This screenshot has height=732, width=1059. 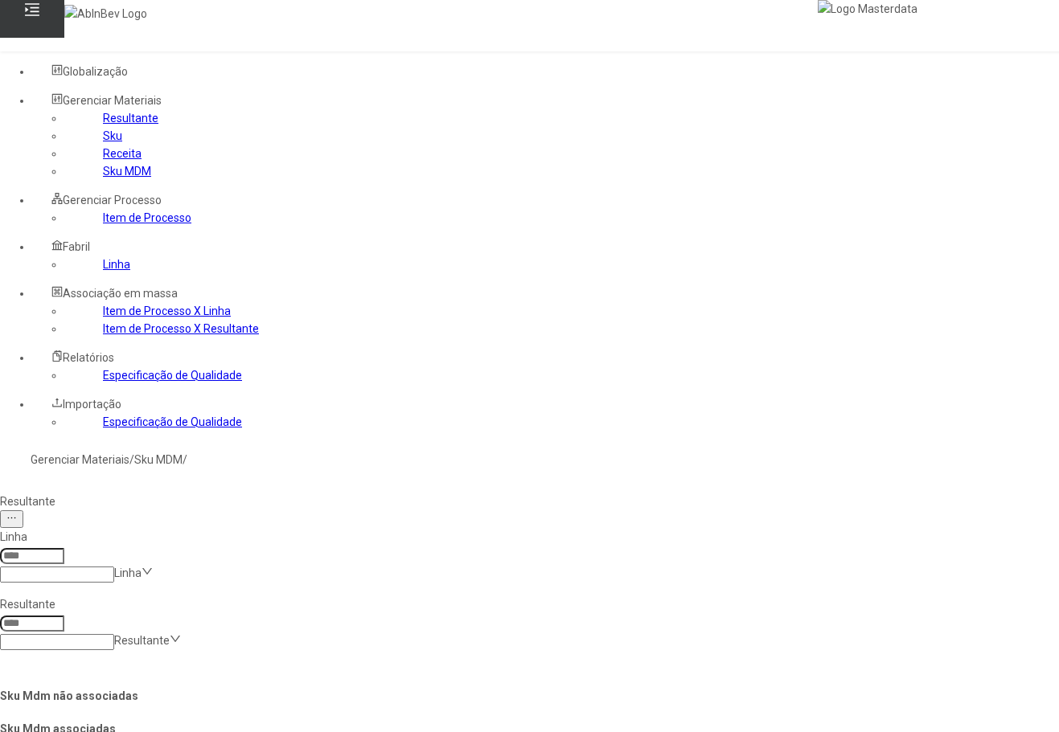 I want to click on a: Item de Processo, so click(x=147, y=218).